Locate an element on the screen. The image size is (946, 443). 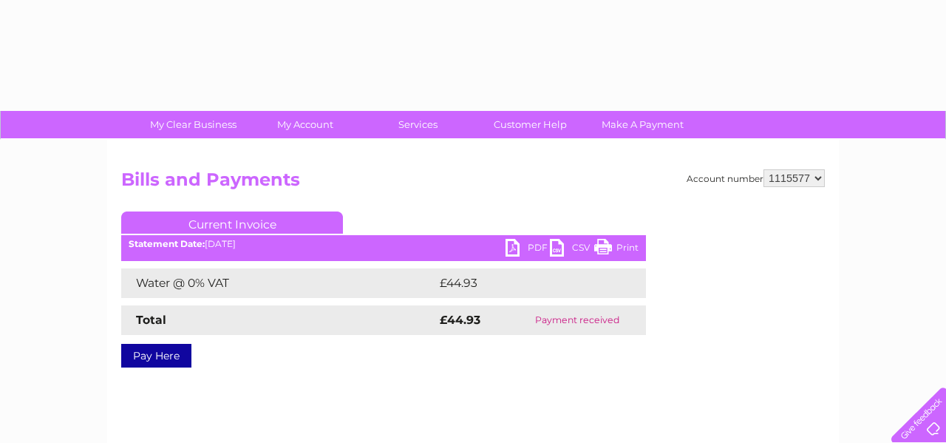
a: Make A Payment is located at coordinates (642, 124).